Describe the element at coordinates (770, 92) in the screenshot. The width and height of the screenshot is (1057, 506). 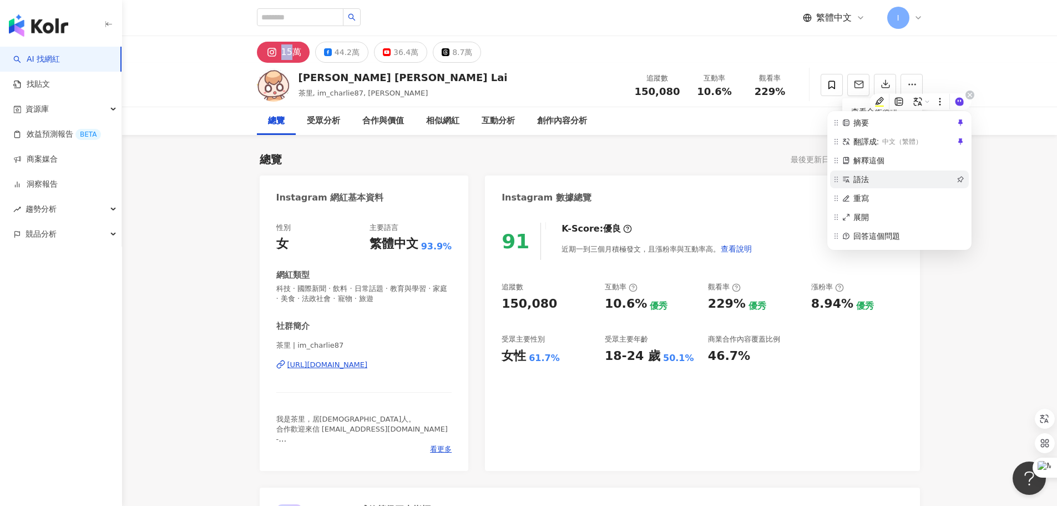
I see `span: 229%` at that location.